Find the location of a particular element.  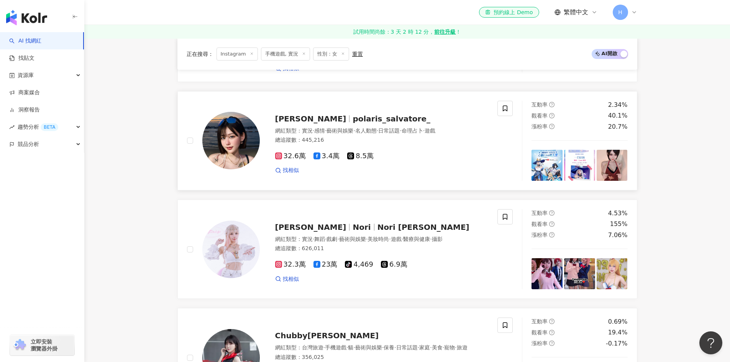

span: 32.3萬 is located at coordinates (291, 265).